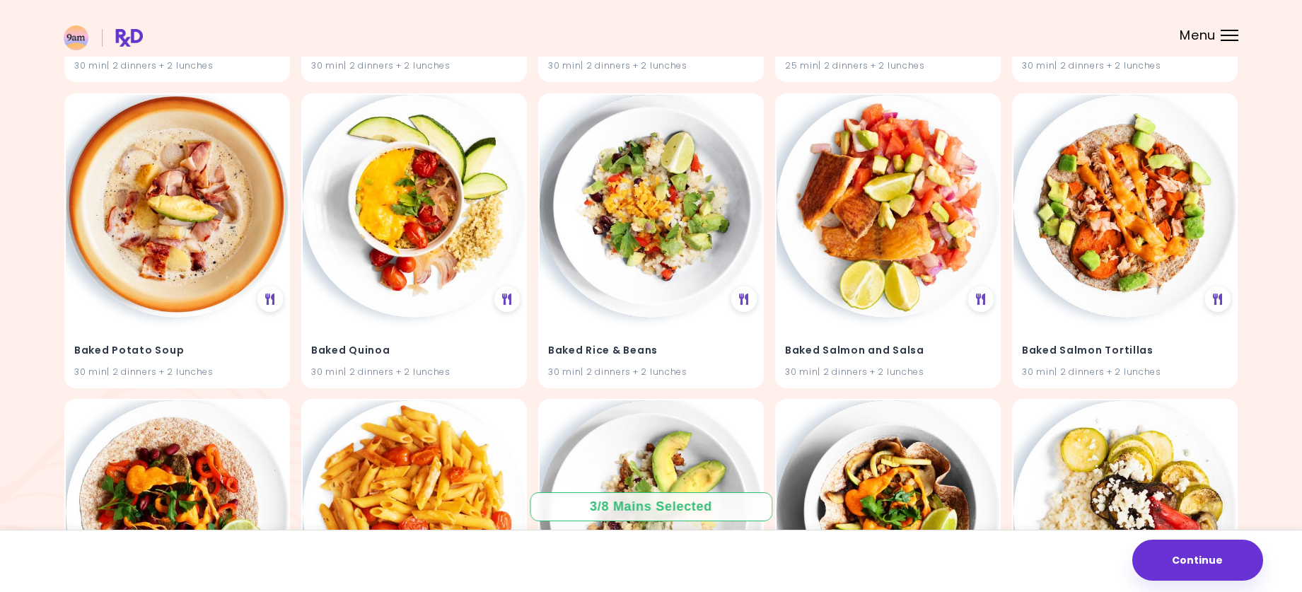  What do you see at coordinates (887, 350) in the screenshot?
I see `h4: Baked Salmon and Salsa` at bounding box center [887, 350].